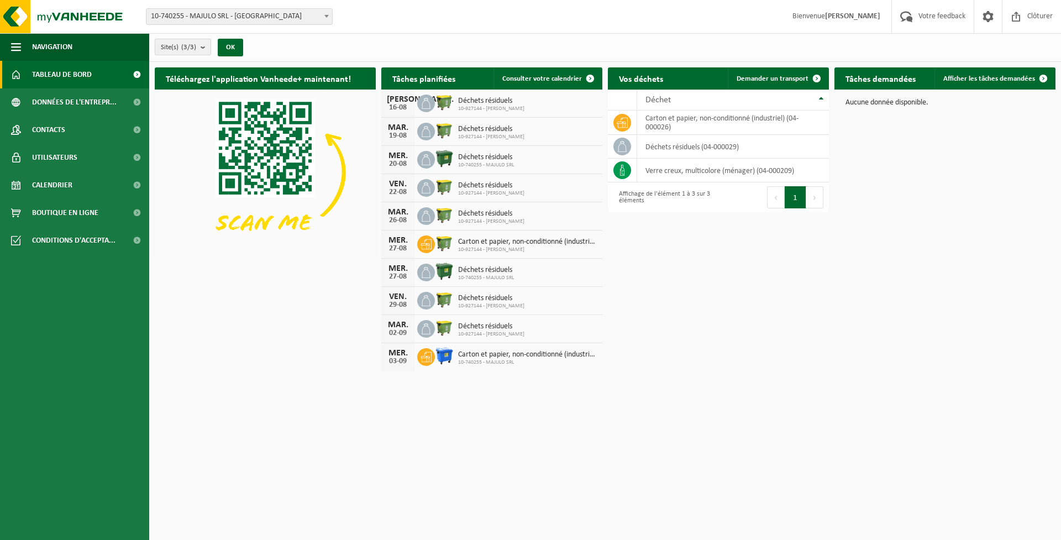 Image resolution: width=1061 pixels, height=540 pixels. Describe the element at coordinates (398, 333) in the screenshot. I see `div: 02-09` at that location.